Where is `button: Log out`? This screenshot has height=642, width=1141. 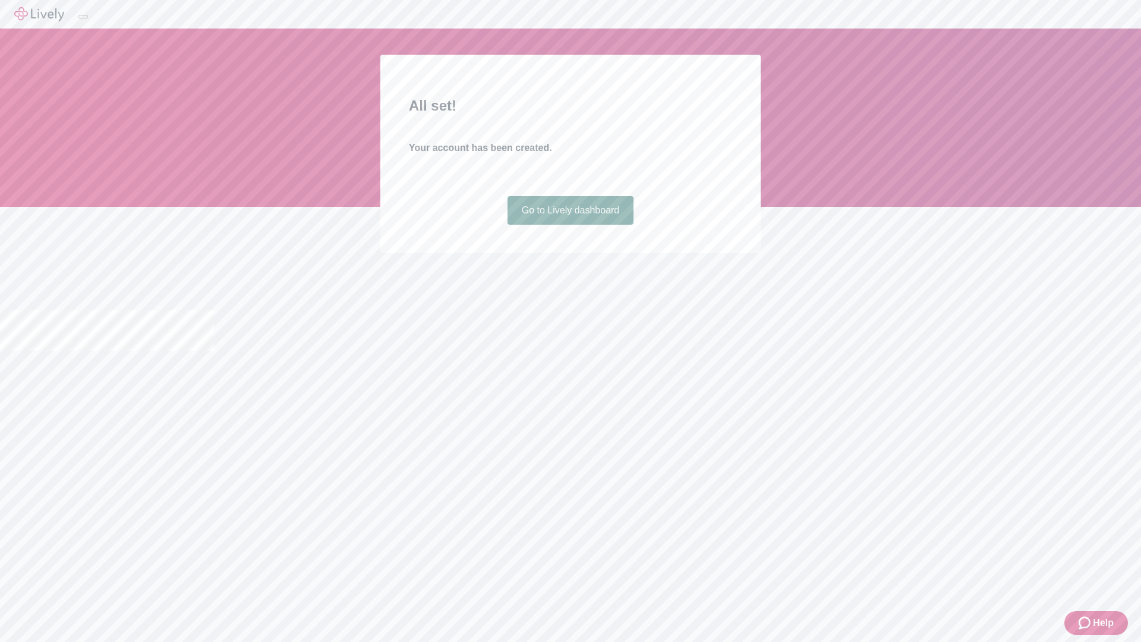 button: Log out is located at coordinates (83, 17).